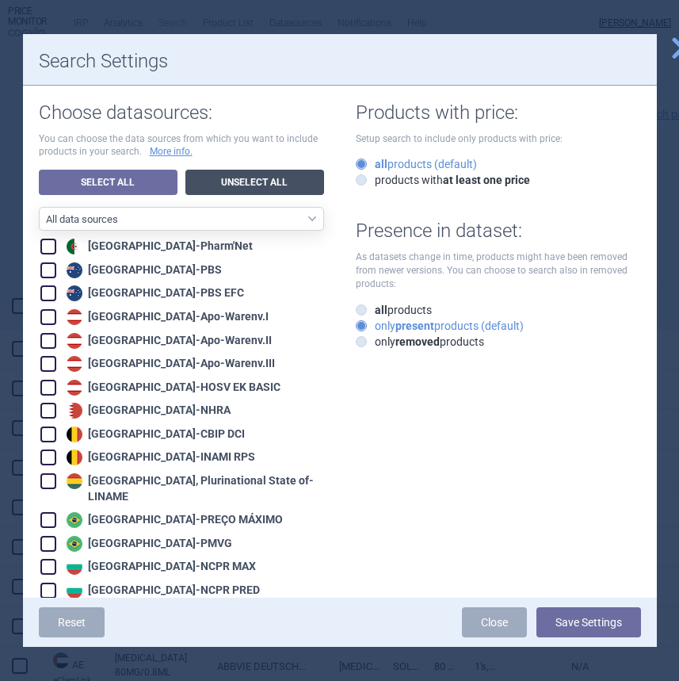 The height and width of the screenshot is (681, 679). What do you see at coordinates (181, 146) in the screenshot?
I see `p: You can choose the data sources from which you want to include products in your search.` at bounding box center [181, 146].